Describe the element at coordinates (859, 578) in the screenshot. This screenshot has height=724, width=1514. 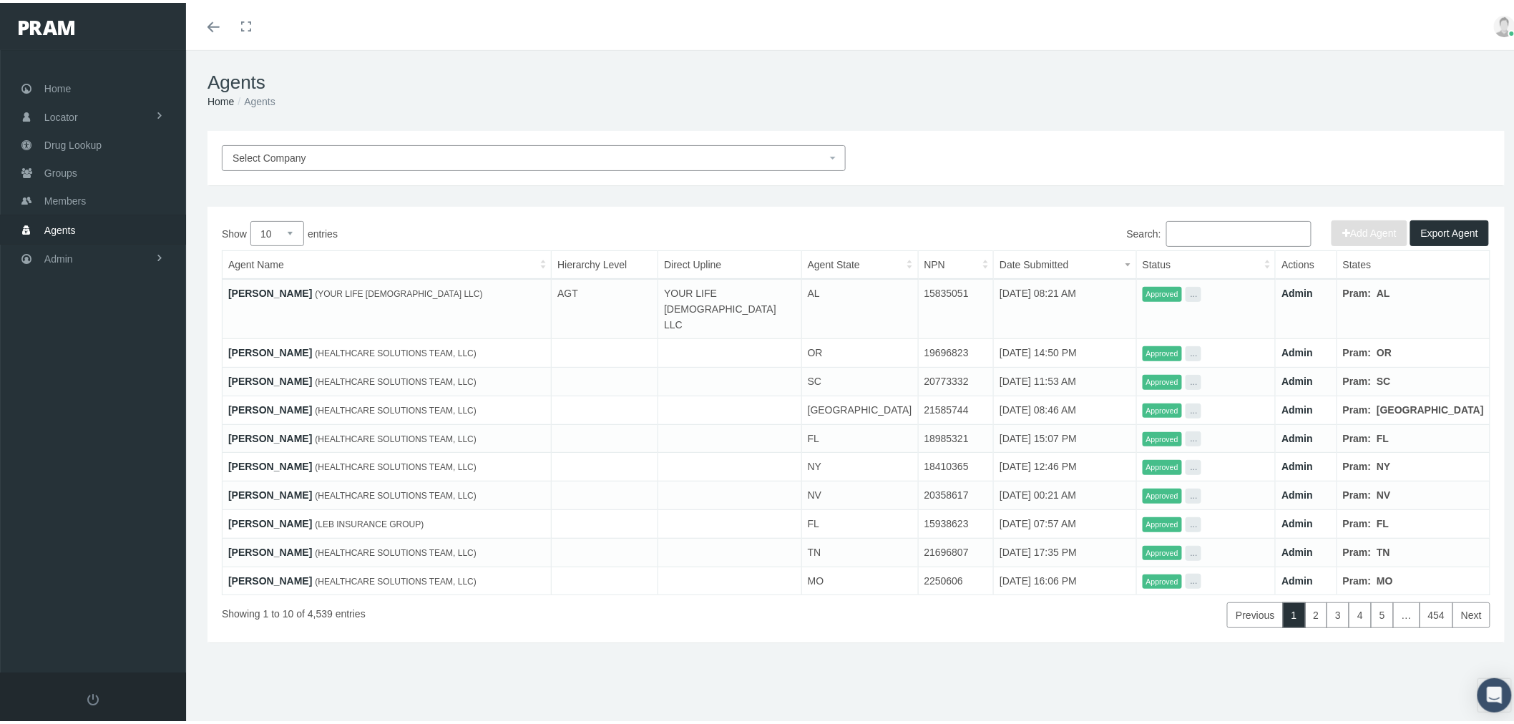
I see `td: MO` at that location.